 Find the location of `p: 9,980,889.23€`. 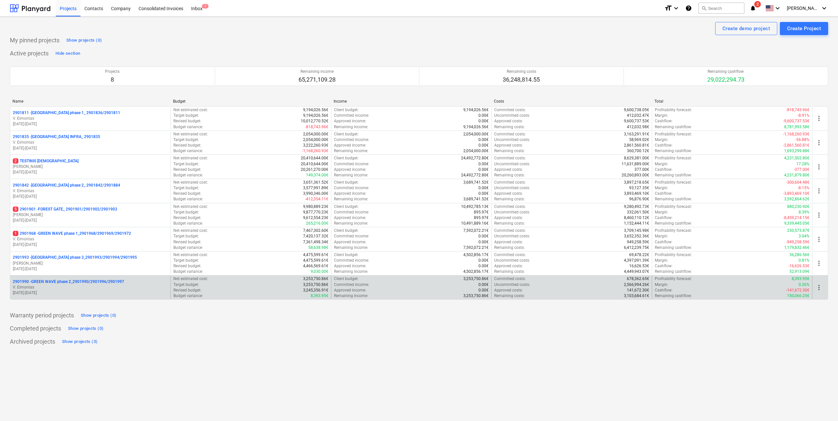

p: 9,980,889.23€ is located at coordinates (315, 207).